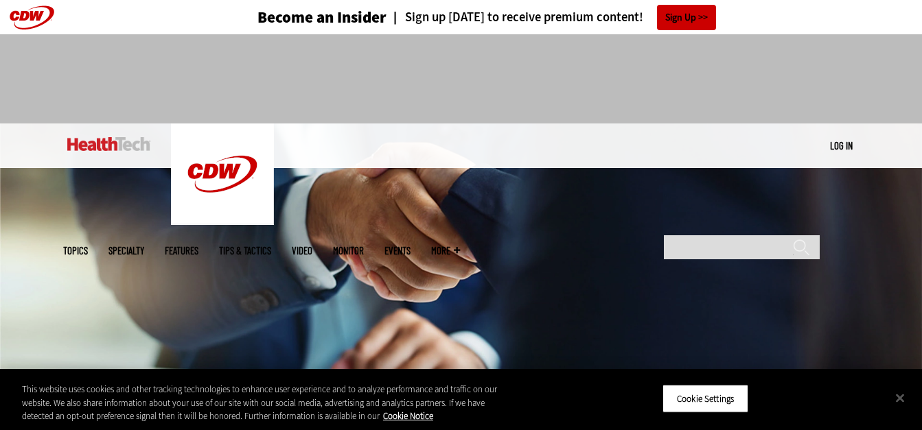  What do you see at coordinates (126, 250) in the screenshot?
I see `span: Specialty` at bounding box center [126, 250].